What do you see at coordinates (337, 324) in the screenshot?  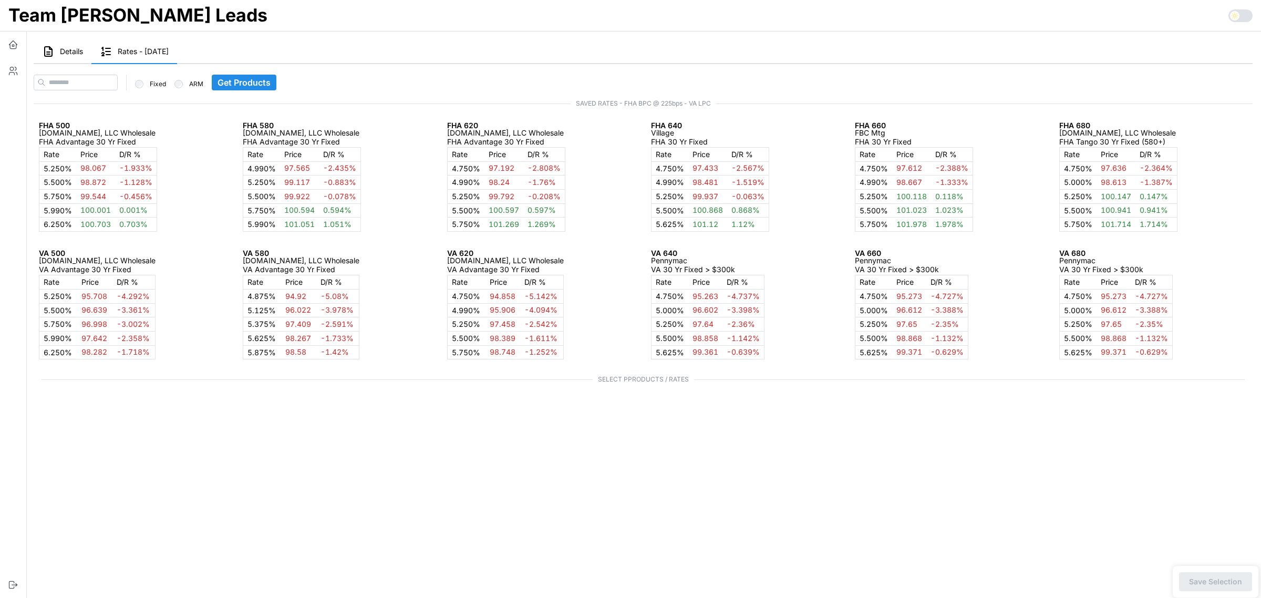 I see `span: -2.591%` at bounding box center [337, 324].